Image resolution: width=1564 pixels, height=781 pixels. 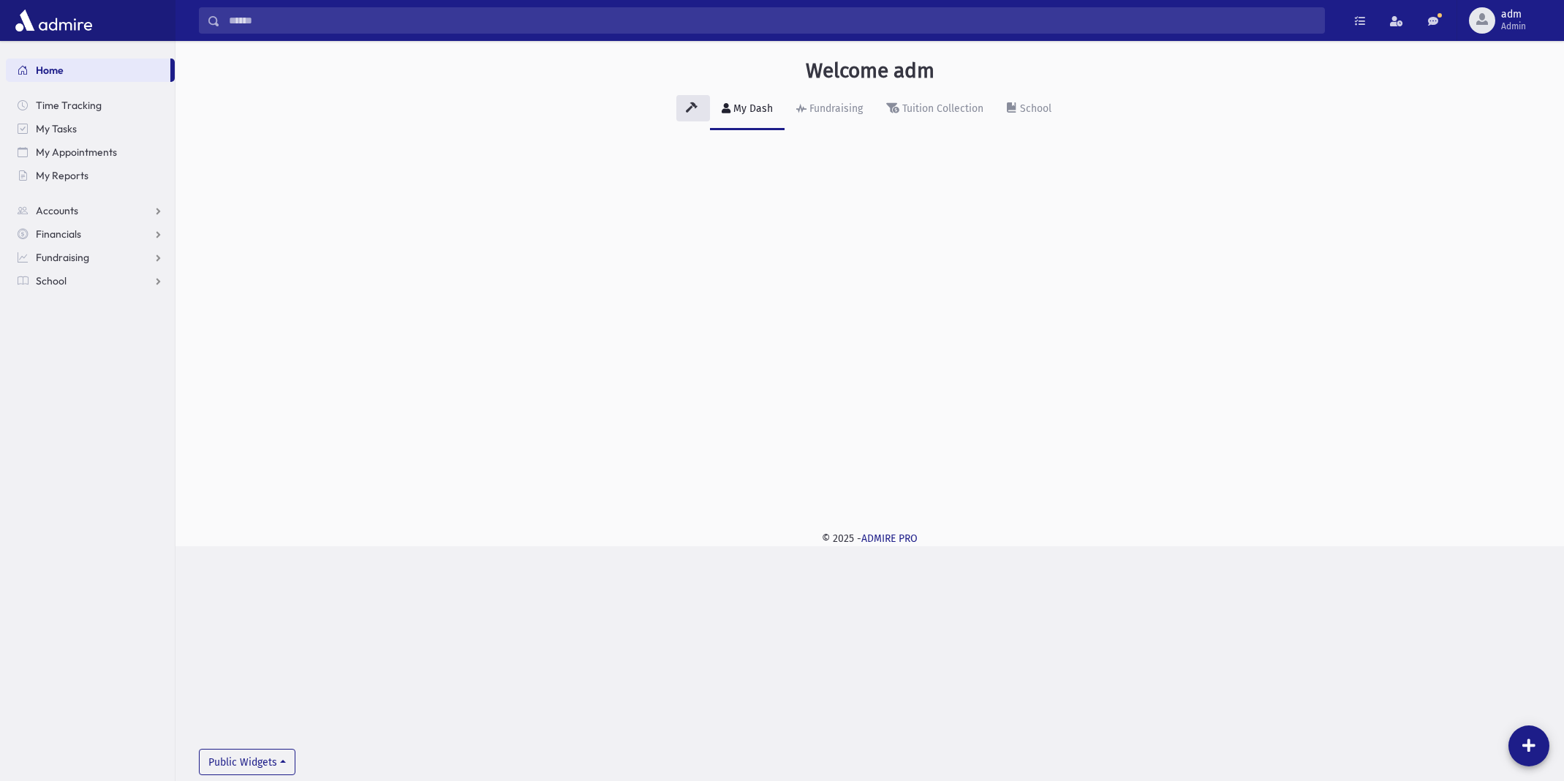 I want to click on span: My Appointments, so click(x=76, y=152).